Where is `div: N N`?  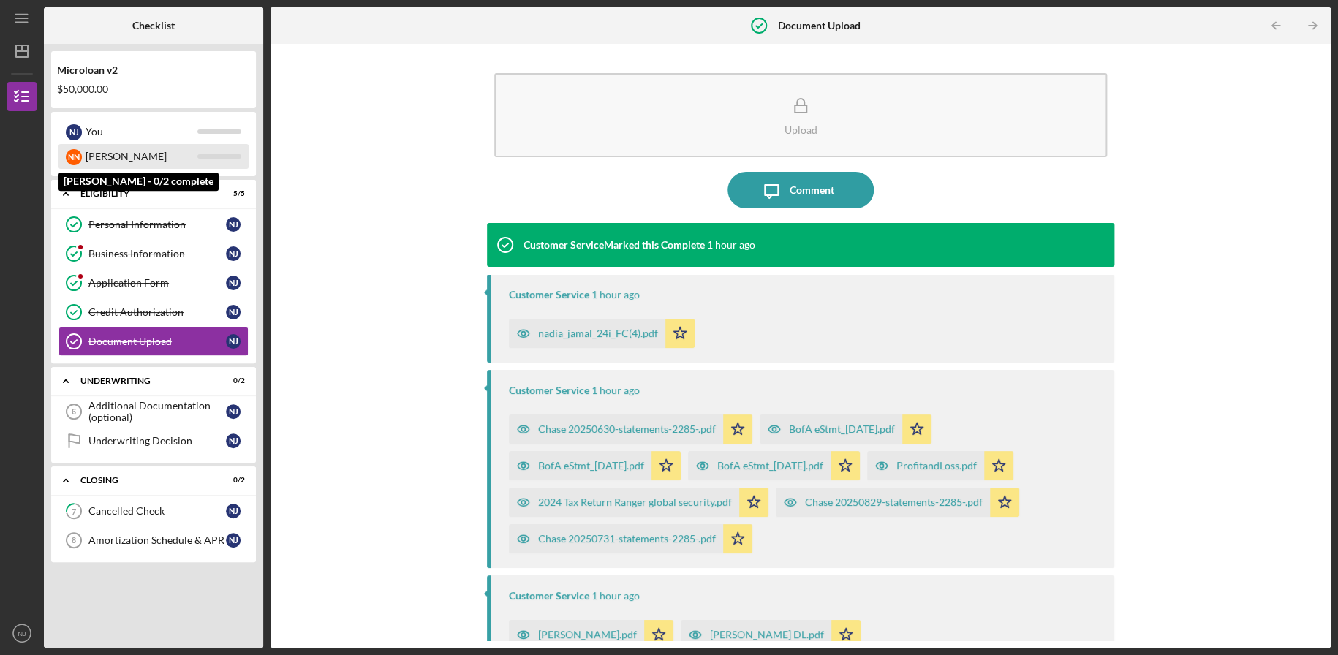 div: N N is located at coordinates (74, 157).